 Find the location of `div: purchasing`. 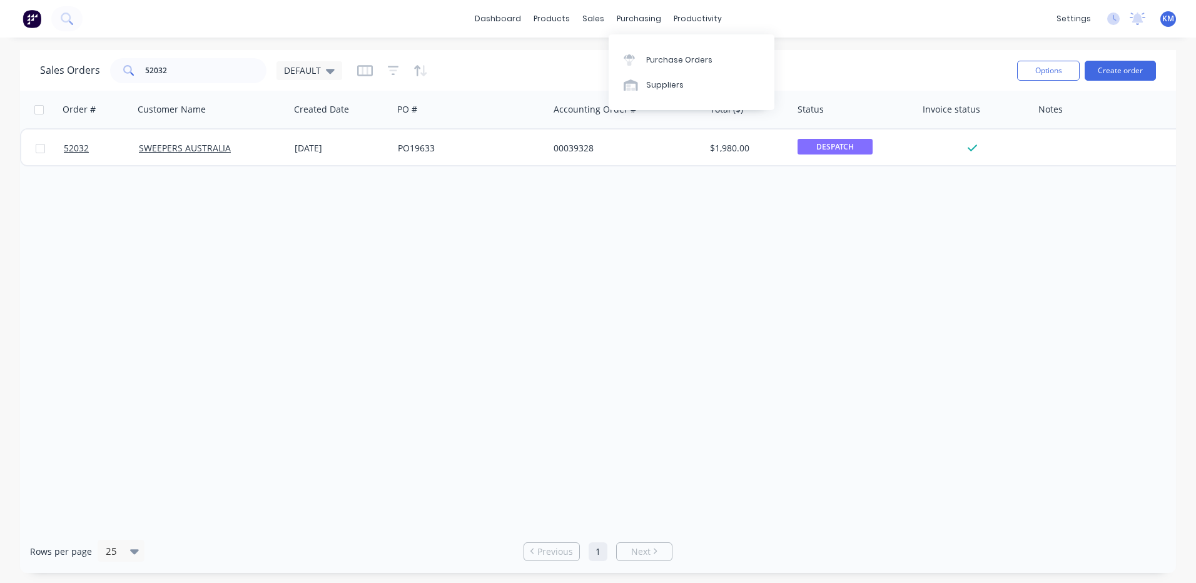

div: purchasing is located at coordinates (639, 19).